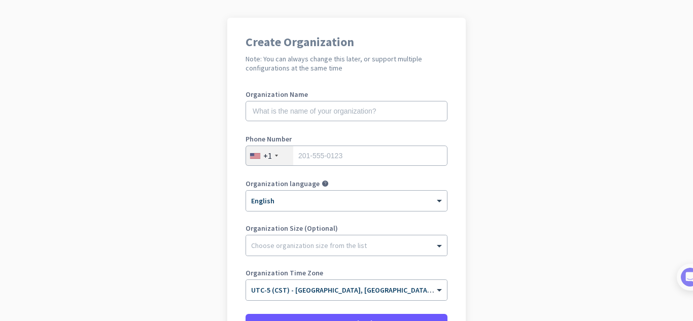 The width and height of the screenshot is (693, 321). I want to click on h2: Note: You can always change this later, or support multiple configurations at the same time, so click(346, 63).